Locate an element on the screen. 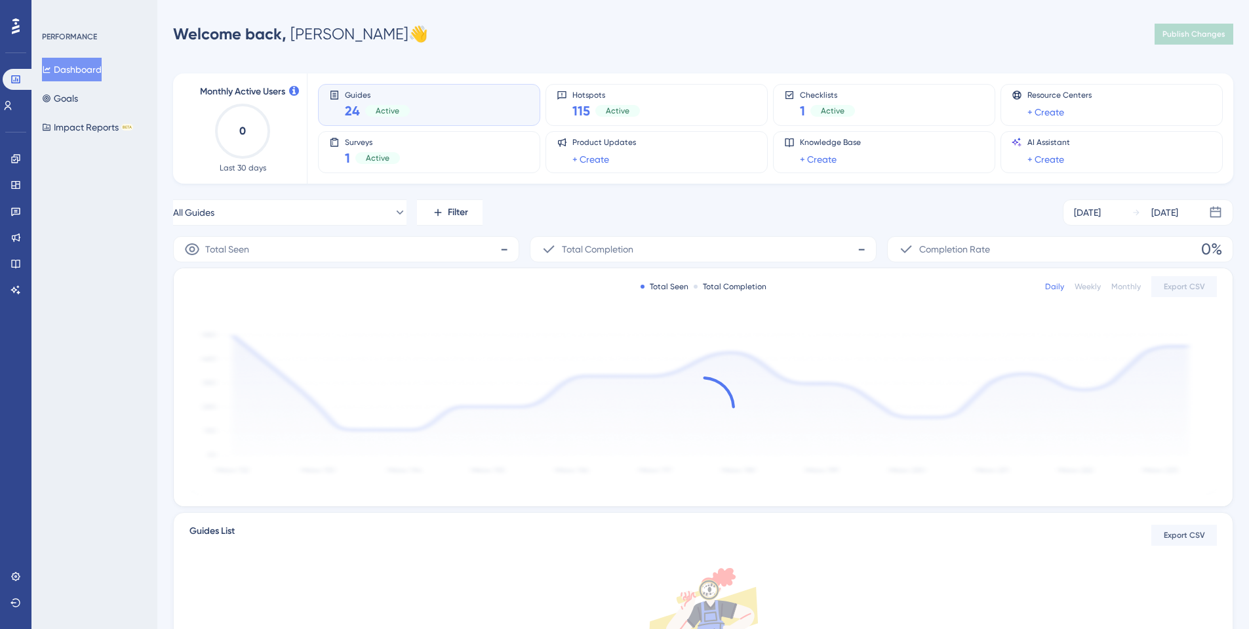  button: Publish Changes is located at coordinates (1194, 34).